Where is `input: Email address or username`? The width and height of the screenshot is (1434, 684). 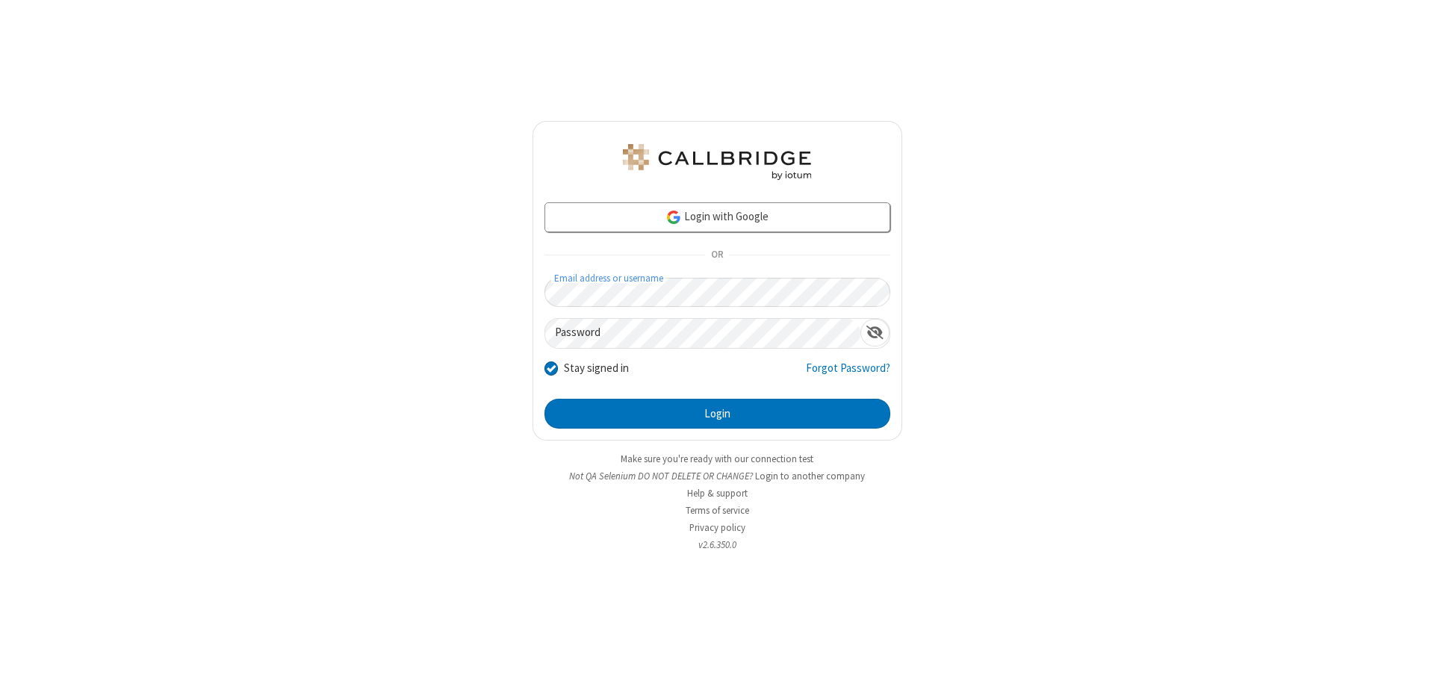 input: Email address or username is located at coordinates (717, 292).